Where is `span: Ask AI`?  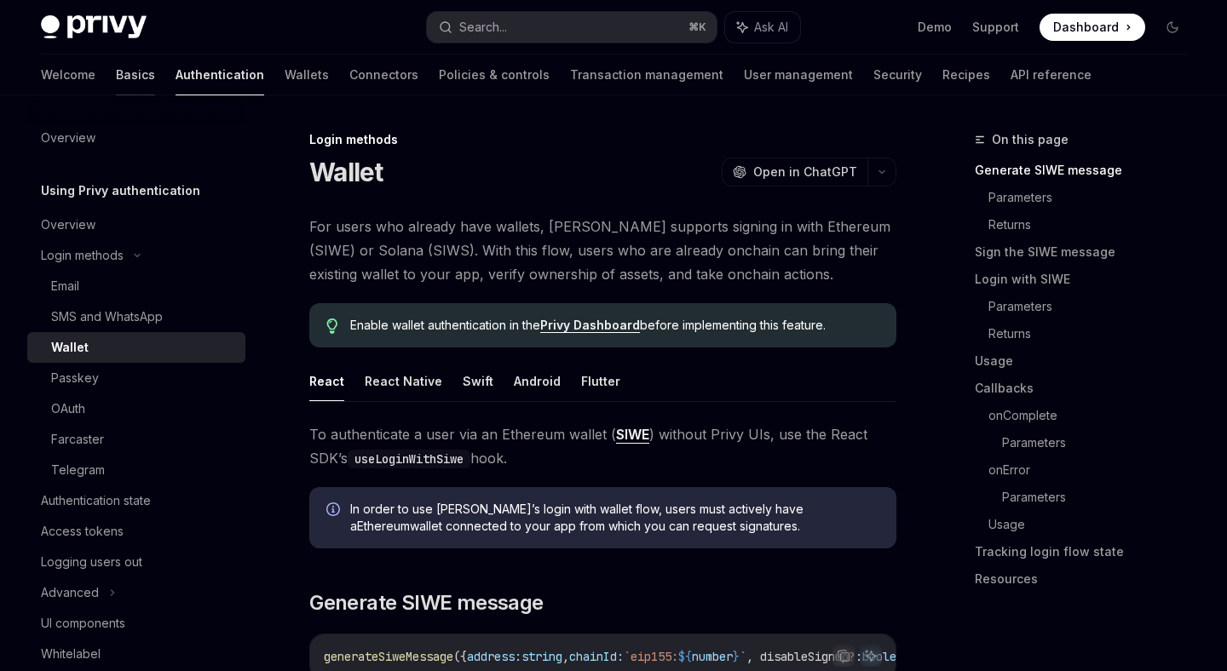
span: Ask AI is located at coordinates (771, 27).